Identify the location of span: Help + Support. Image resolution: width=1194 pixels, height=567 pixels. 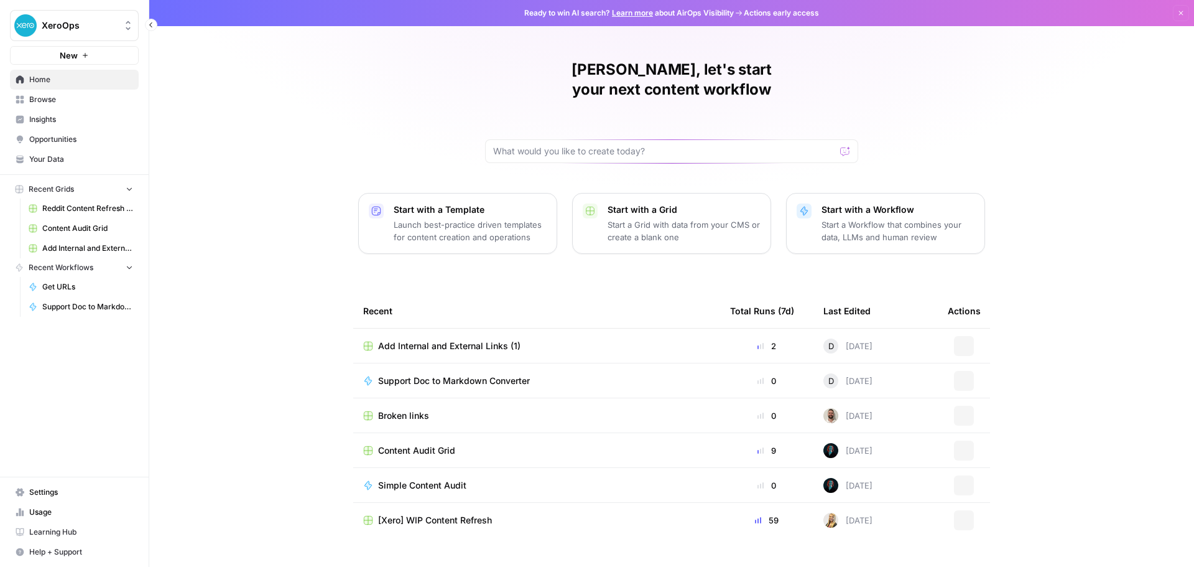
(81, 552).